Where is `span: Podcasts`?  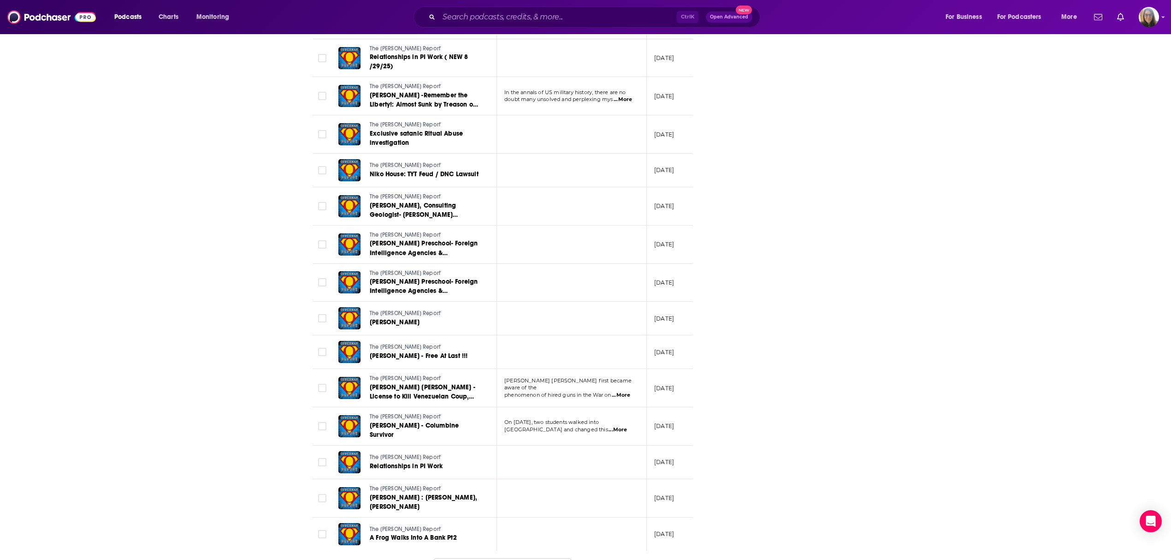
span: Podcasts is located at coordinates (128, 17).